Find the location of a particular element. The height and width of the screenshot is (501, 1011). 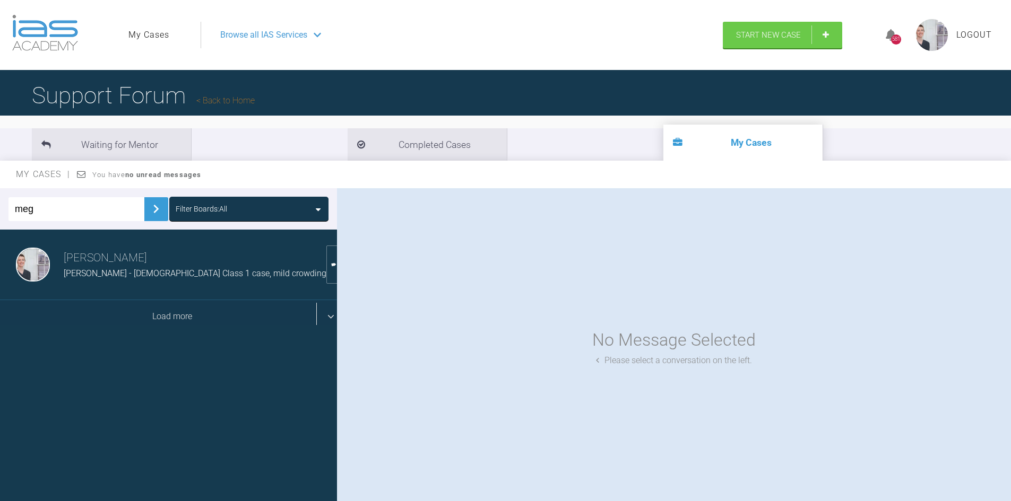

div: No Message Selected is located at coordinates (674, 340).